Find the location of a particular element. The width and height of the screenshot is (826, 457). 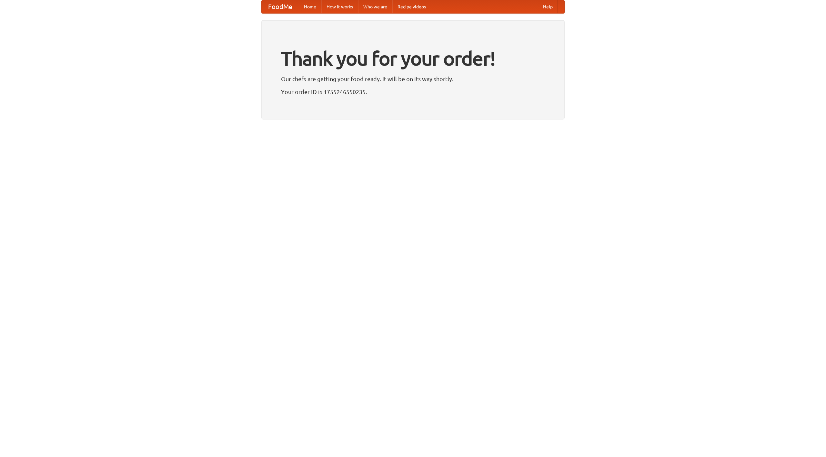

a: FoodMe is located at coordinates (280, 7).